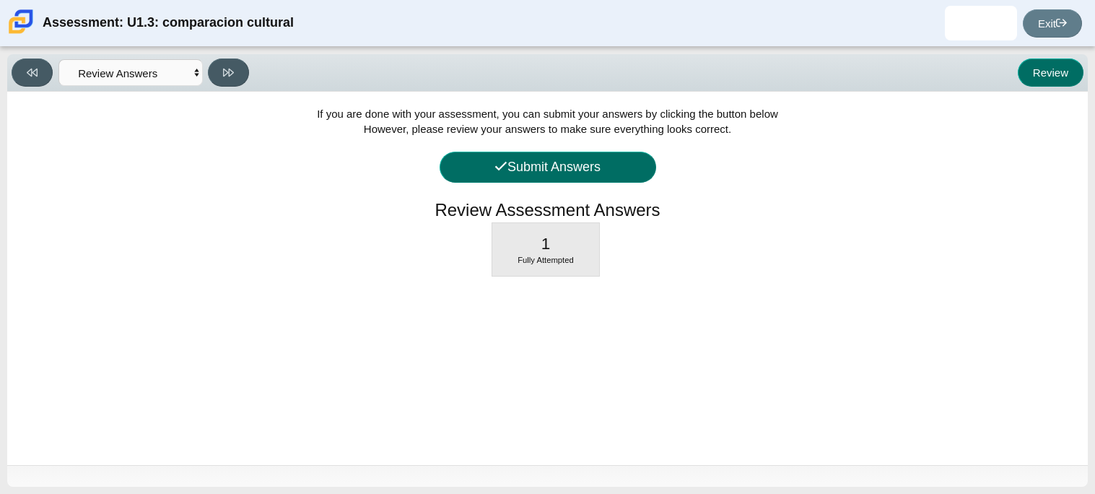 This screenshot has height=494, width=1095. I want to click on span: Fully Attempted, so click(546, 260).